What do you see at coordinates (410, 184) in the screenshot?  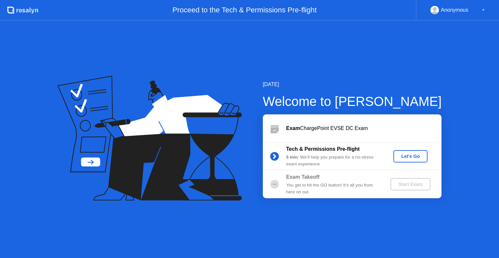 I see `button: Start Exam` at bounding box center [410, 184].